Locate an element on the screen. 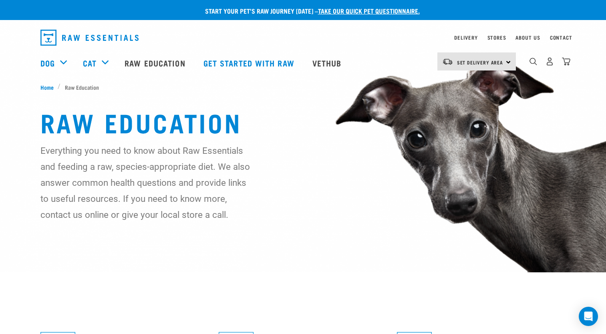 The height and width of the screenshot is (334, 606). a: About Us is located at coordinates (528, 37).